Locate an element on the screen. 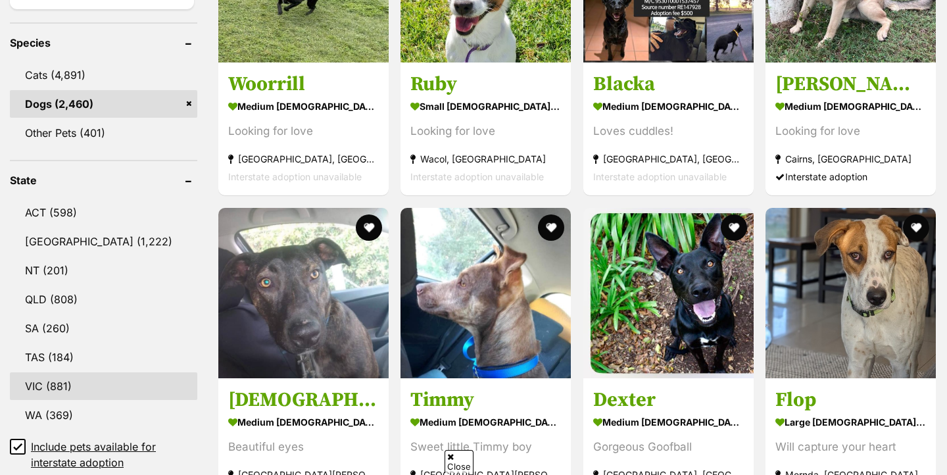 The image size is (947, 475). a: Include pets available for interstate adoption is located at coordinates (103, 454).